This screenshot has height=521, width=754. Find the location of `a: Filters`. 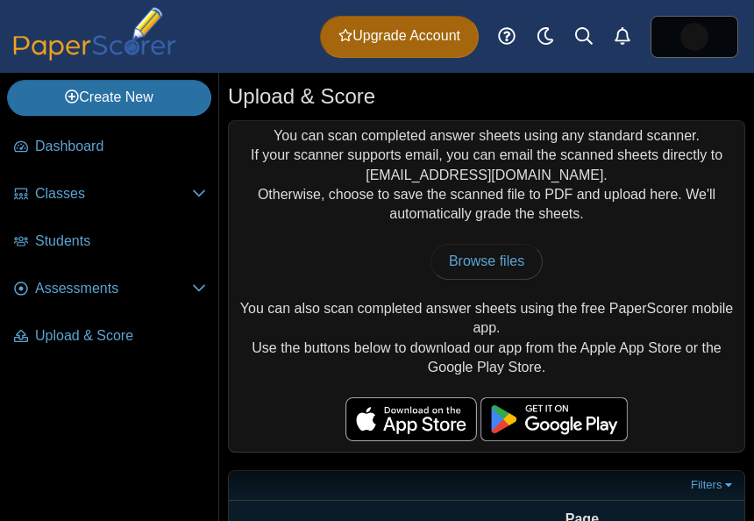

a: Filters is located at coordinates (713, 485).